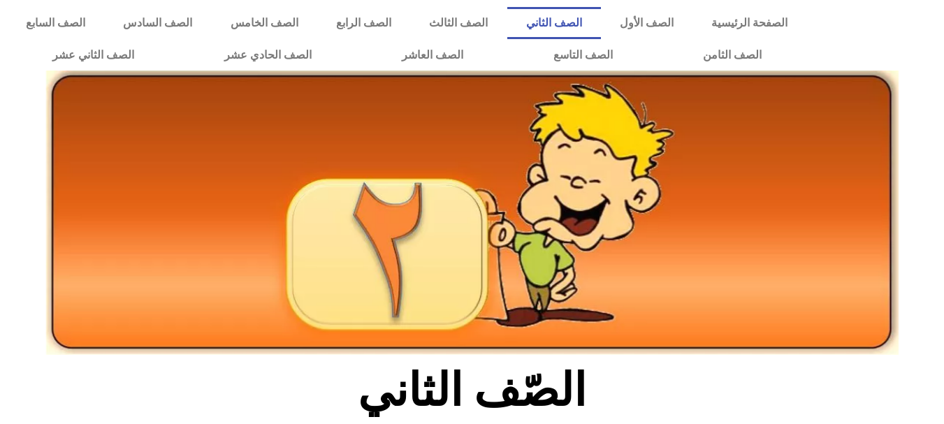  What do you see at coordinates (749, 23) in the screenshot?
I see `a: الصفحة الرئيسية` at bounding box center [749, 23].